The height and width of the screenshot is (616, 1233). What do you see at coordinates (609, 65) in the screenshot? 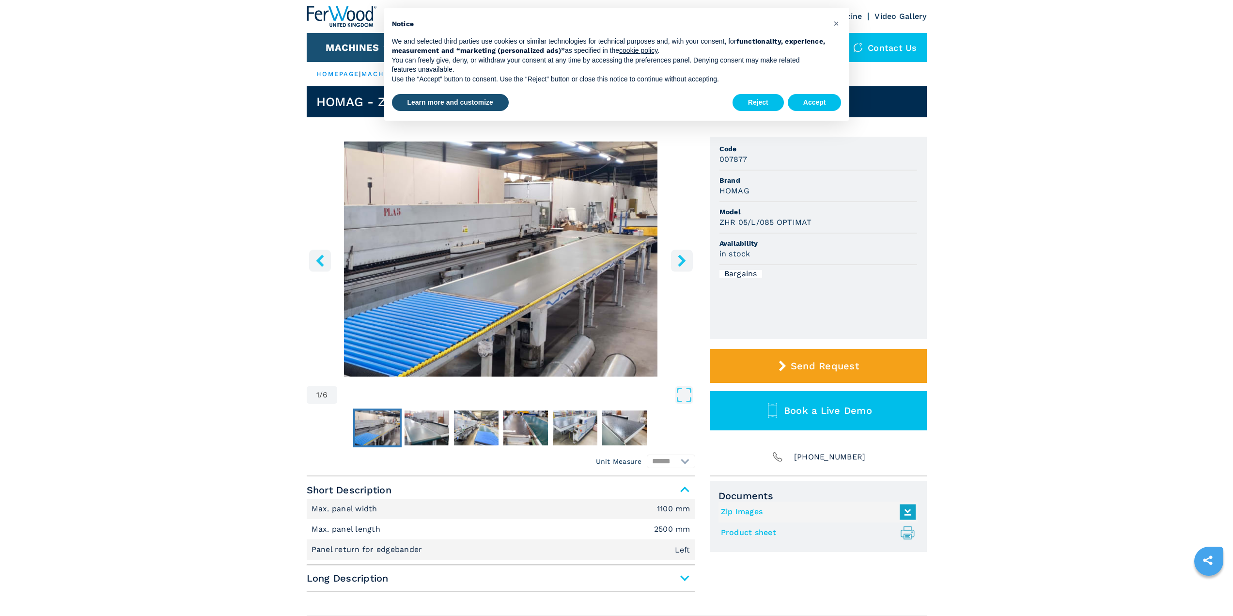
I see `p: You can freely give, deny, or withdraw your consent at any time by accessing the preferences pane...` at bounding box center [609, 65].